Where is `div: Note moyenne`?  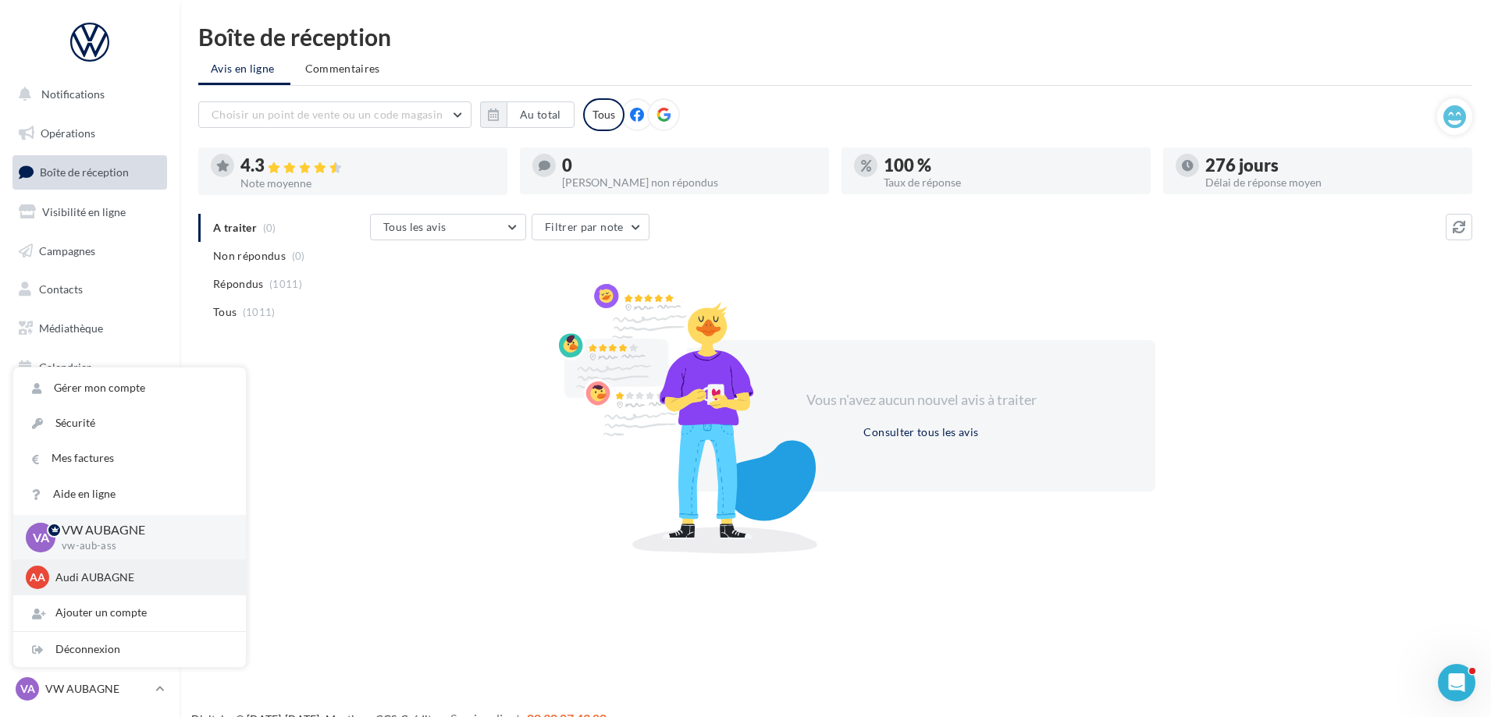
div: Note moyenne is located at coordinates (368, 183).